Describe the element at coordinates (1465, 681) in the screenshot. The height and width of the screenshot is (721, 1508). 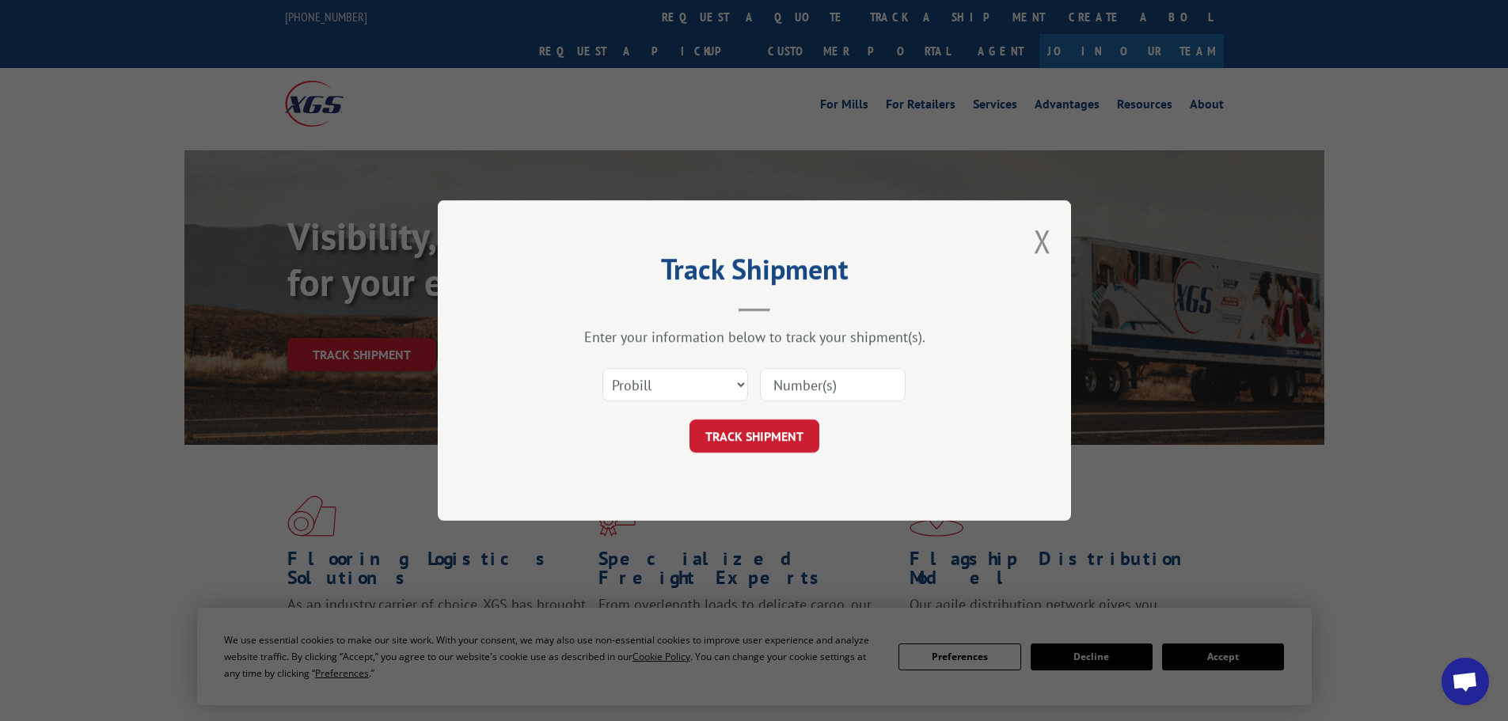
I see `div: Open chat` at that location.